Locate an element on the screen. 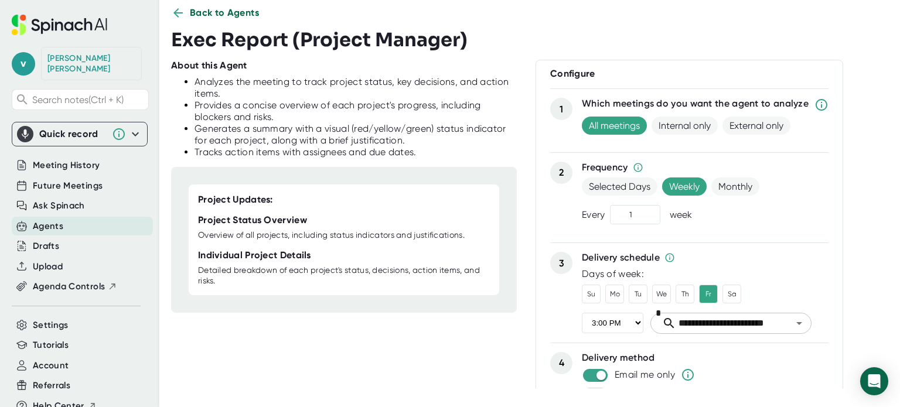 This screenshot has height=407, width=900. span: Tutorials is located at coordinates (50, 345).